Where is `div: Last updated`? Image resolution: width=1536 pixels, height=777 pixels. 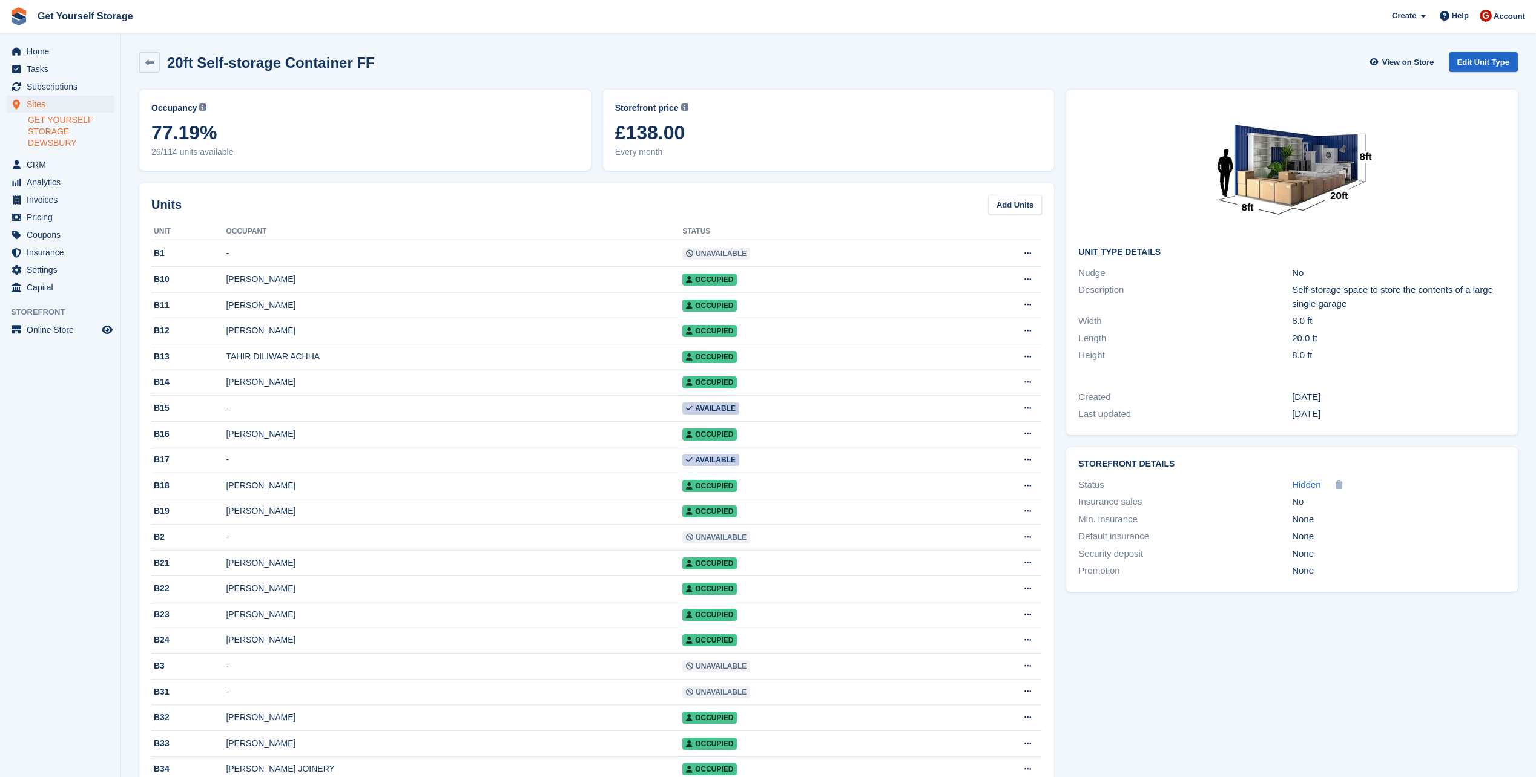
div: Last updated is located at coordinates (1185, 414).